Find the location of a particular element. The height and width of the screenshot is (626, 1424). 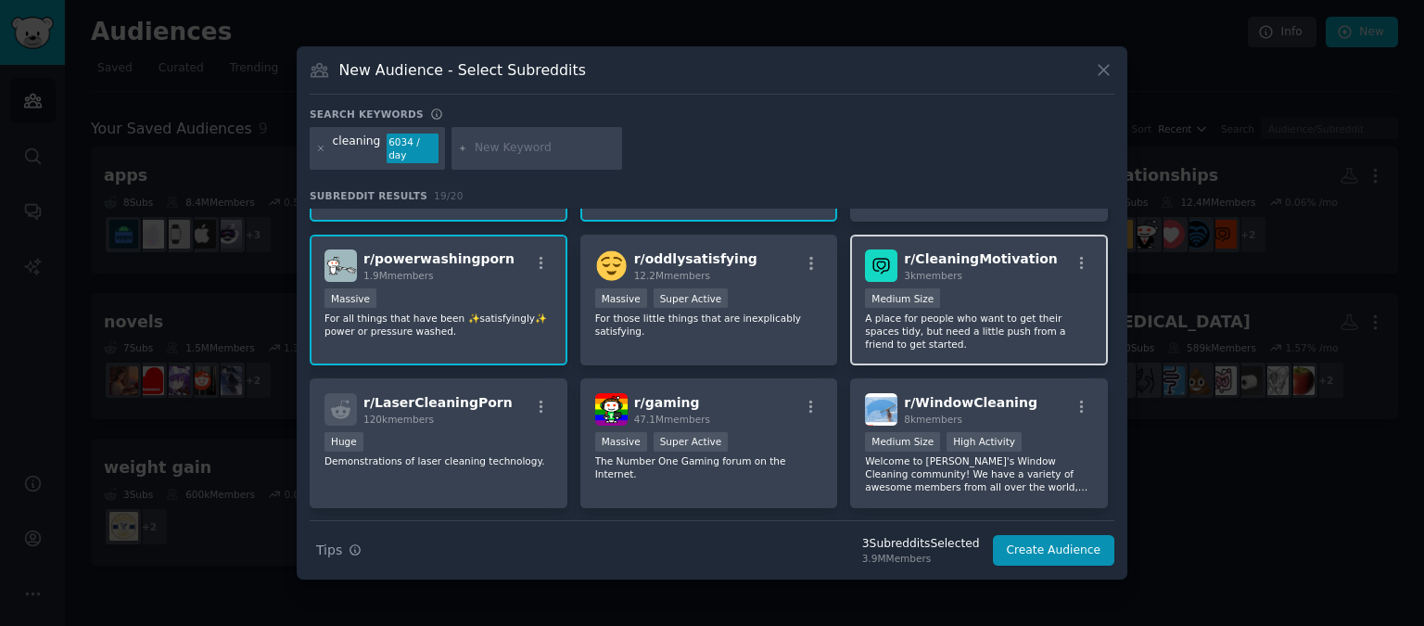

span: Tips is located at coordinates (329, 550).